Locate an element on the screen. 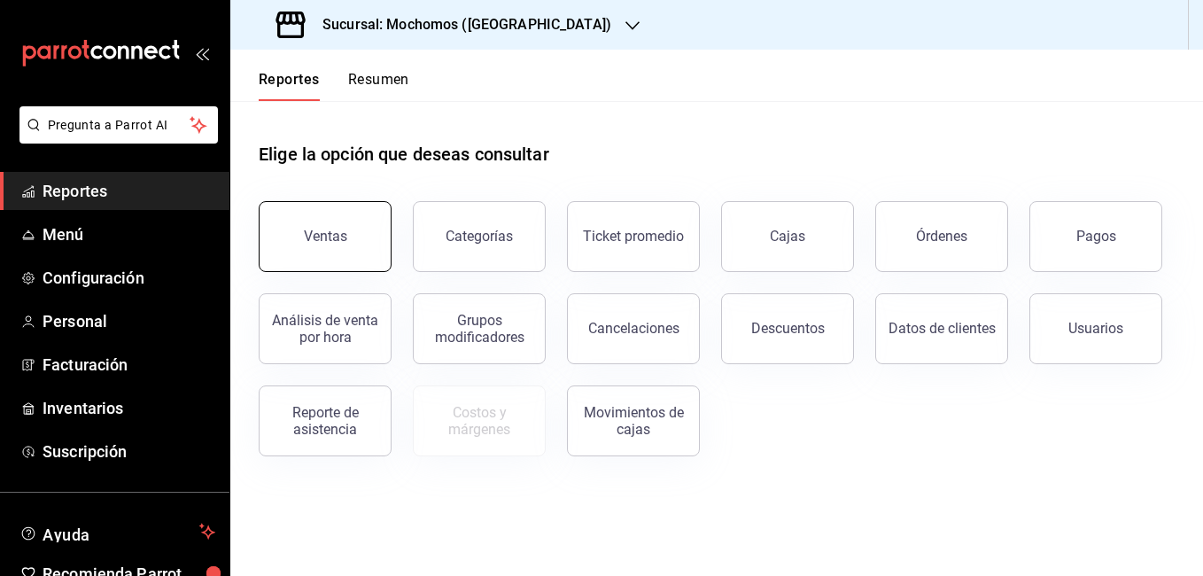 The width and height of the screenshot is (1203, 576). div: Datos de clientes is located at coordinates (942, 328).